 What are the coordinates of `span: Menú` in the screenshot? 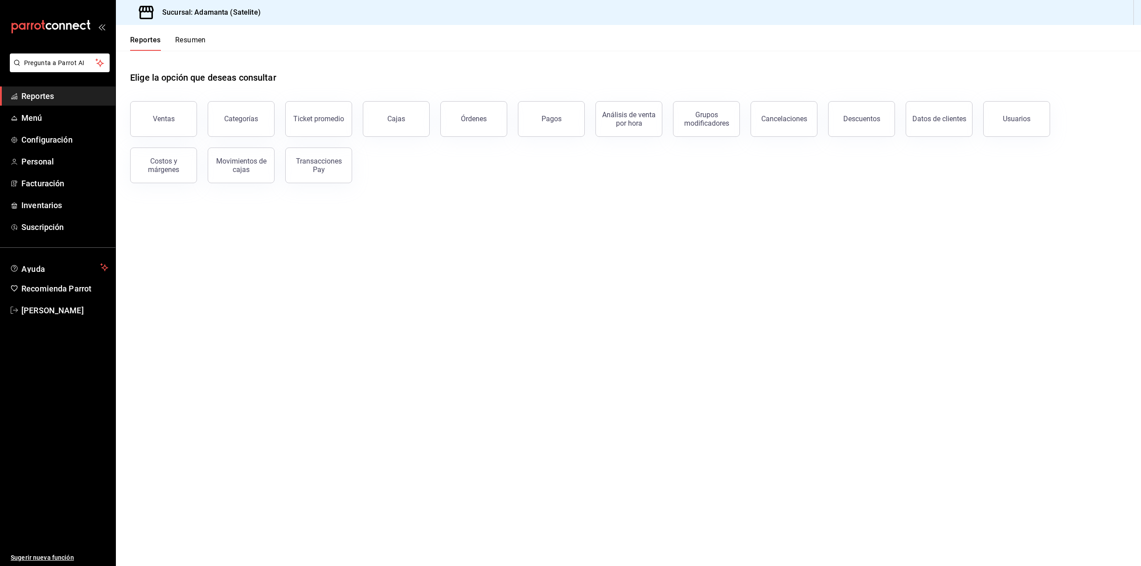 It's located at (65, 118).